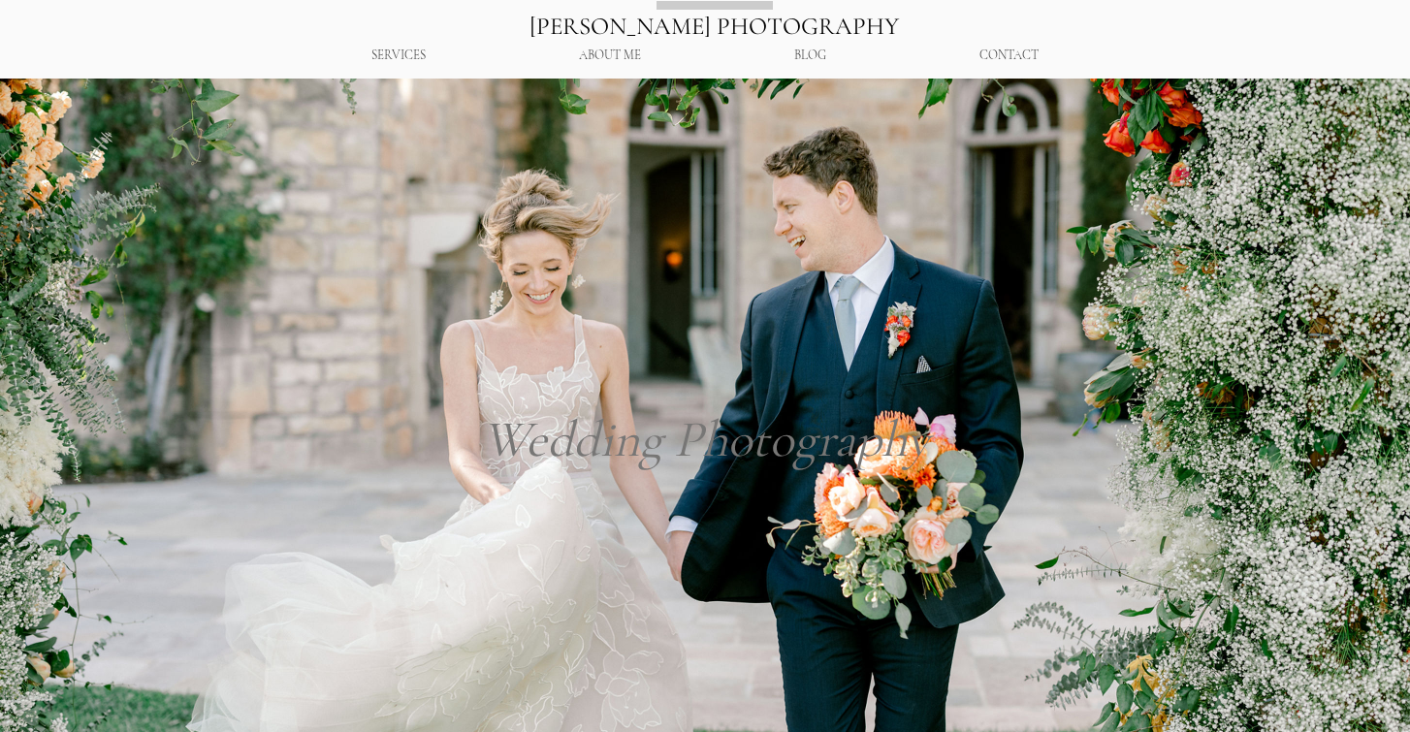 The height and width of the screenshot is (732, 1410). What do you see at coordinates (705, 55) in the screenshot?
I see `nav: Site` at bounding box center [705, 55].